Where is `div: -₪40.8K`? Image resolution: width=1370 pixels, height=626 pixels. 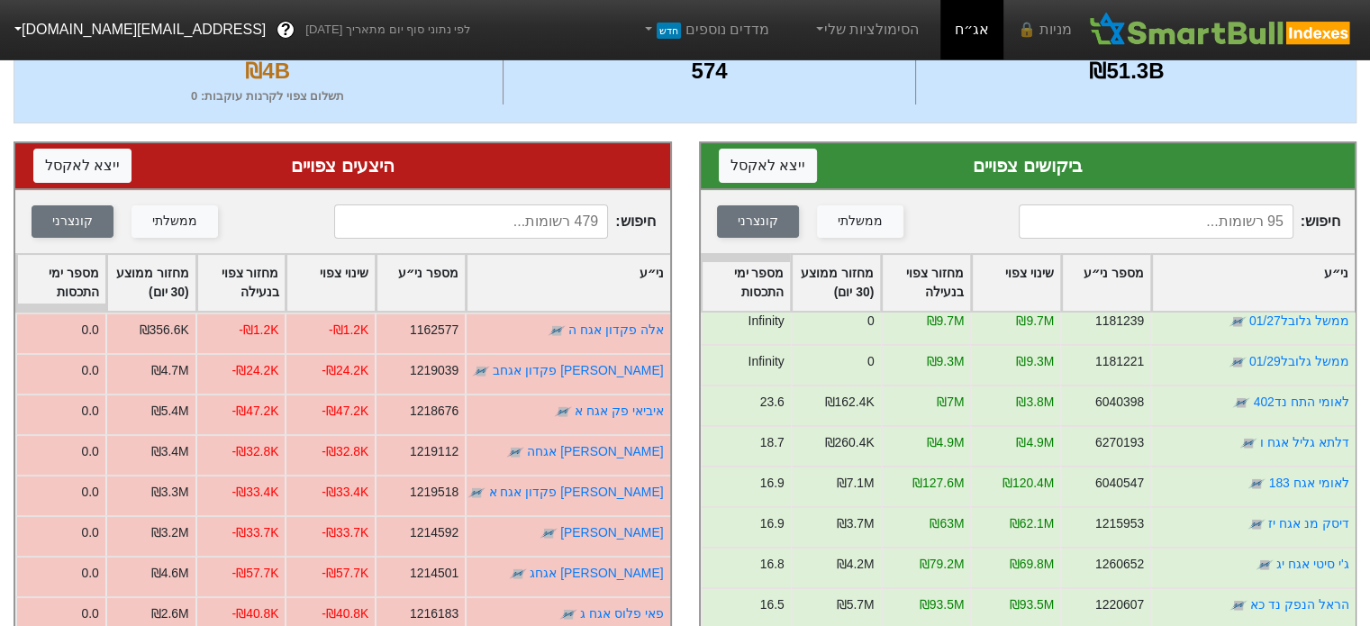
div: -₪40.8K is located at coordinates (255, 613).